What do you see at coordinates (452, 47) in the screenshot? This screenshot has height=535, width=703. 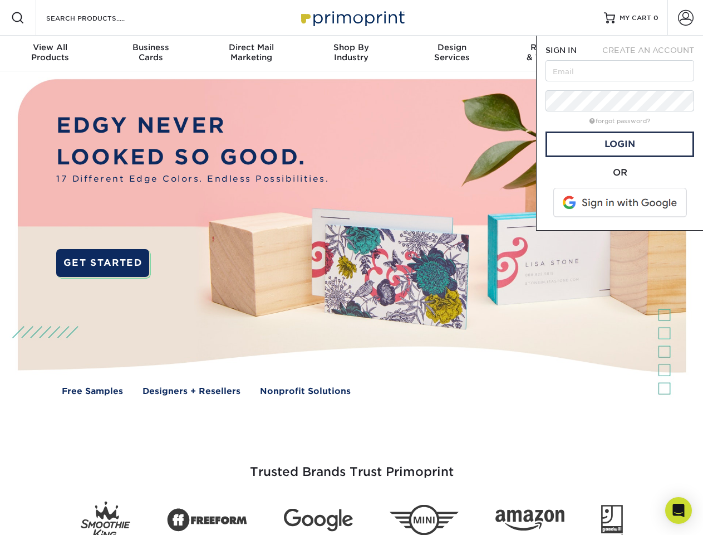 I see `span: Design` at bounding box center [452, 47].